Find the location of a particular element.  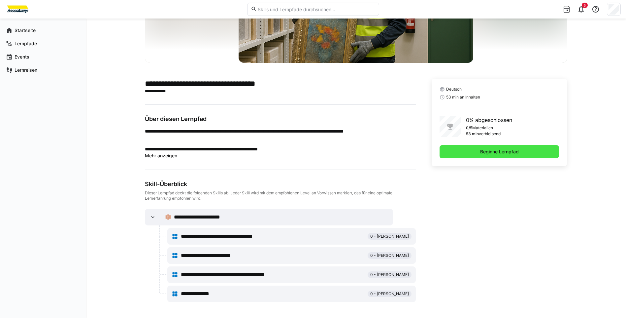

h3: Über diesen Lernpfad is located at coordinates (280, 119).